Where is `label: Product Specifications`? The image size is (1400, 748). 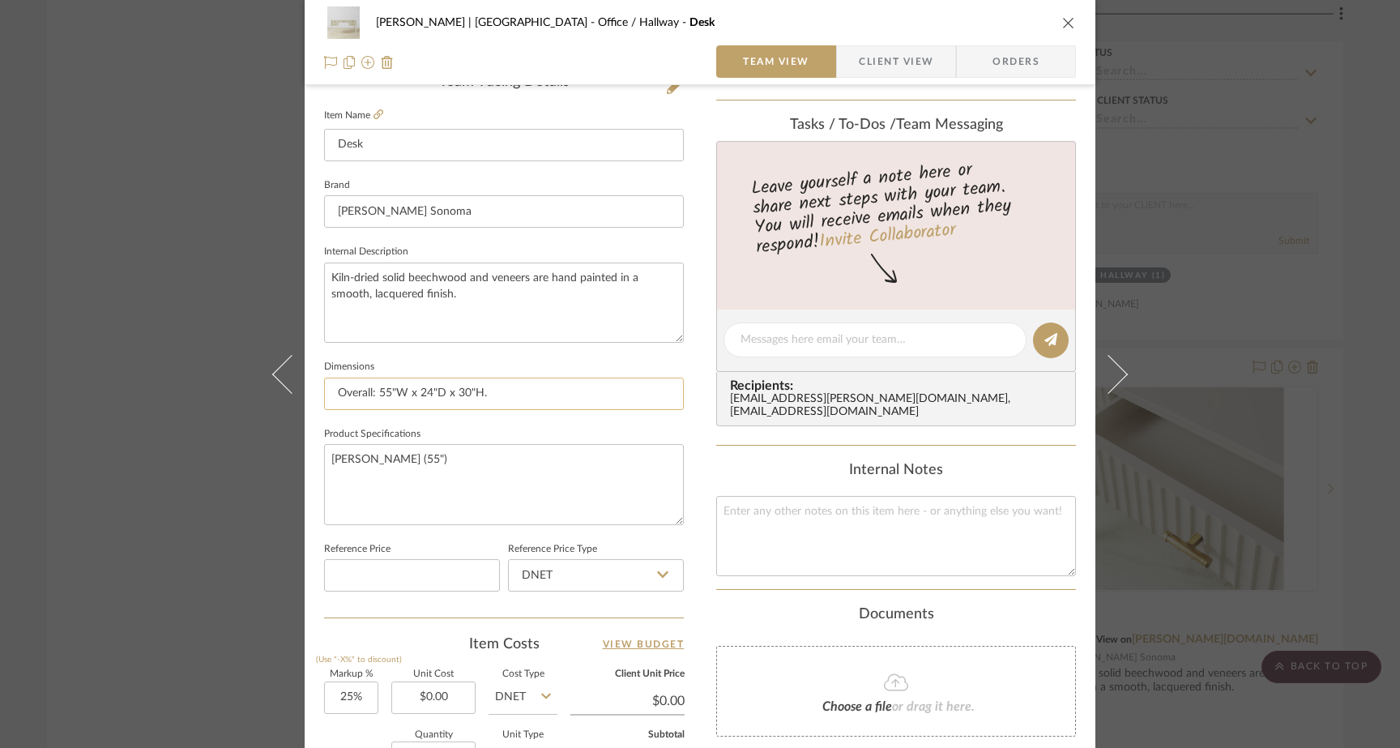 label: Product Specifications is located at coordinates (372, 434).